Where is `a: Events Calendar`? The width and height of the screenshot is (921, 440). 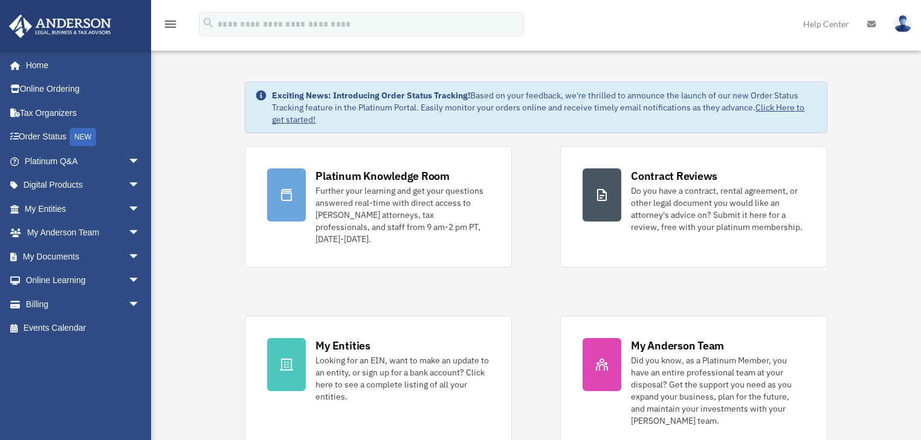 a: Events Calendar is located at coordinates (83, 329).